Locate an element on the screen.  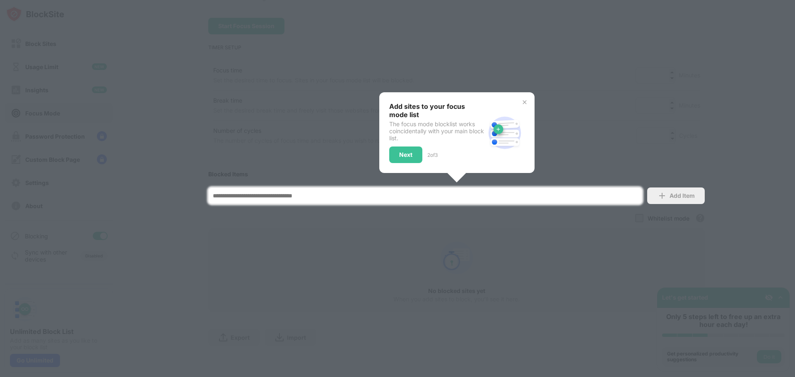
img: block-site.svg is located at coordinates (505, 133).